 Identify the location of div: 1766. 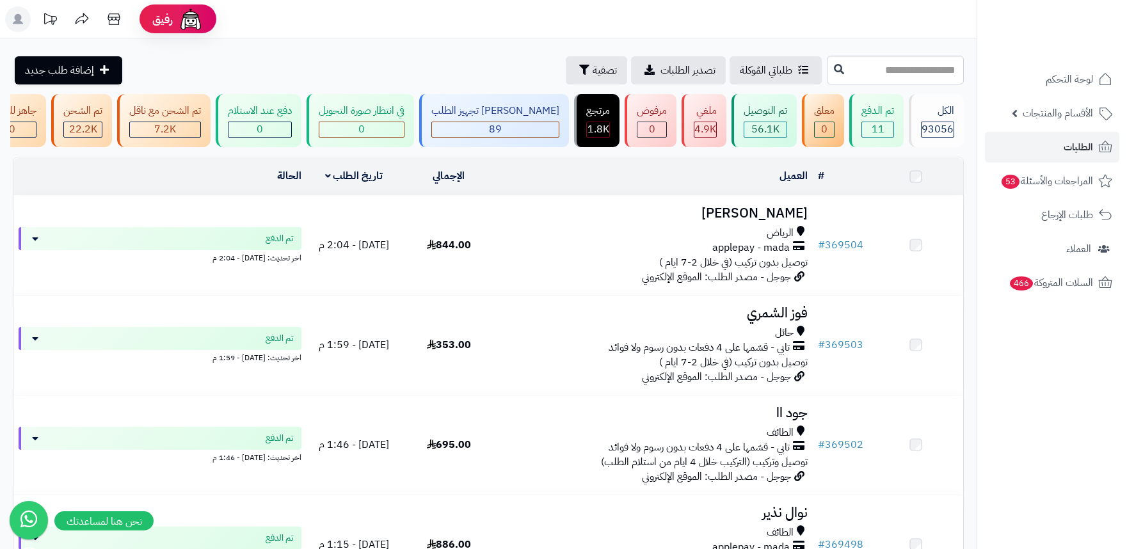
(598, 129).